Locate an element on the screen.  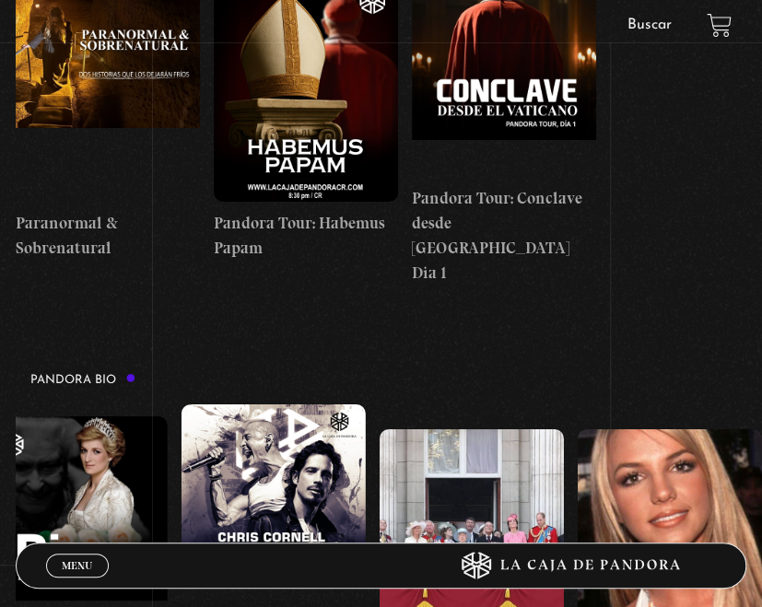
h3: Pandora Bio is located at coordinates (83, 379).